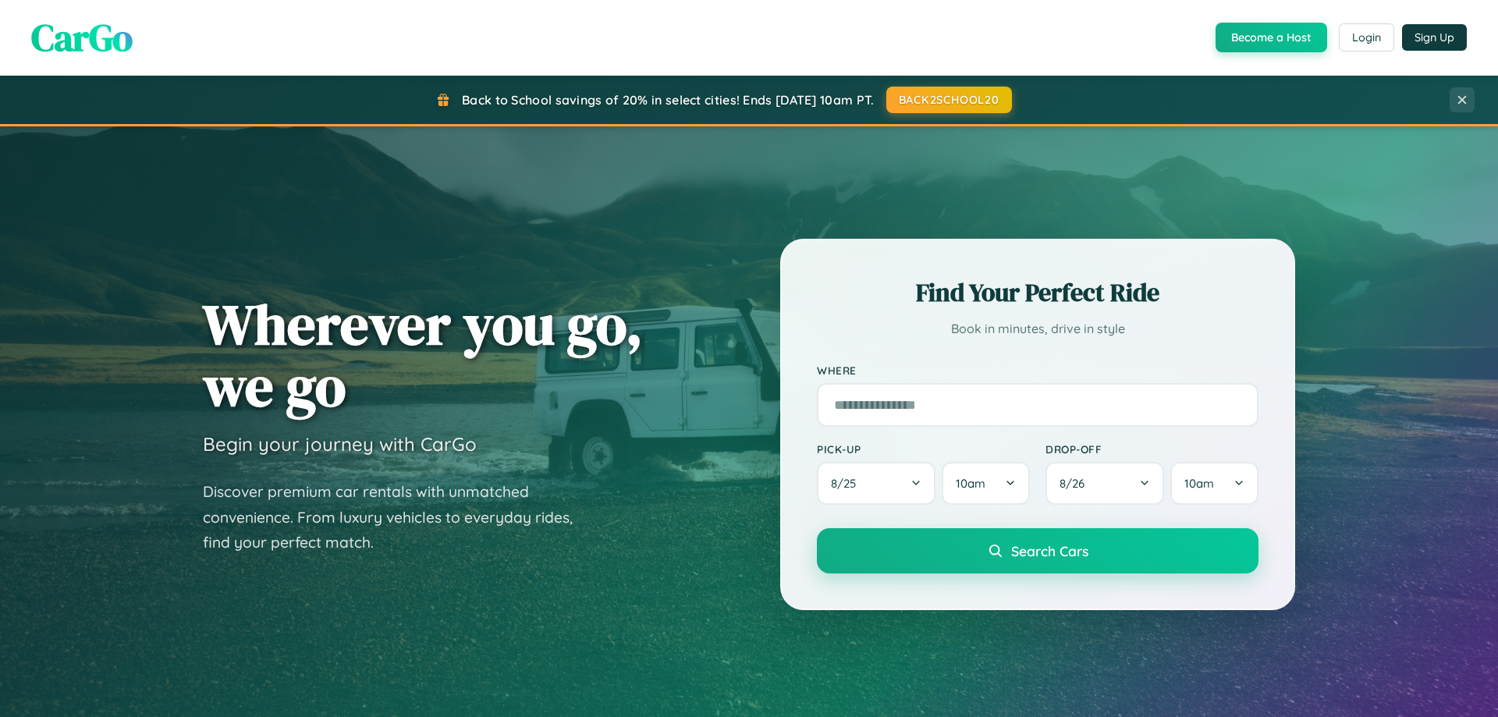 The height and width of the screenshot is (717, 1498). What do you see at coordinates (1076, 483) in the screenshot?
I see `span: 8 / 26` at bounding box center [1076, 483].